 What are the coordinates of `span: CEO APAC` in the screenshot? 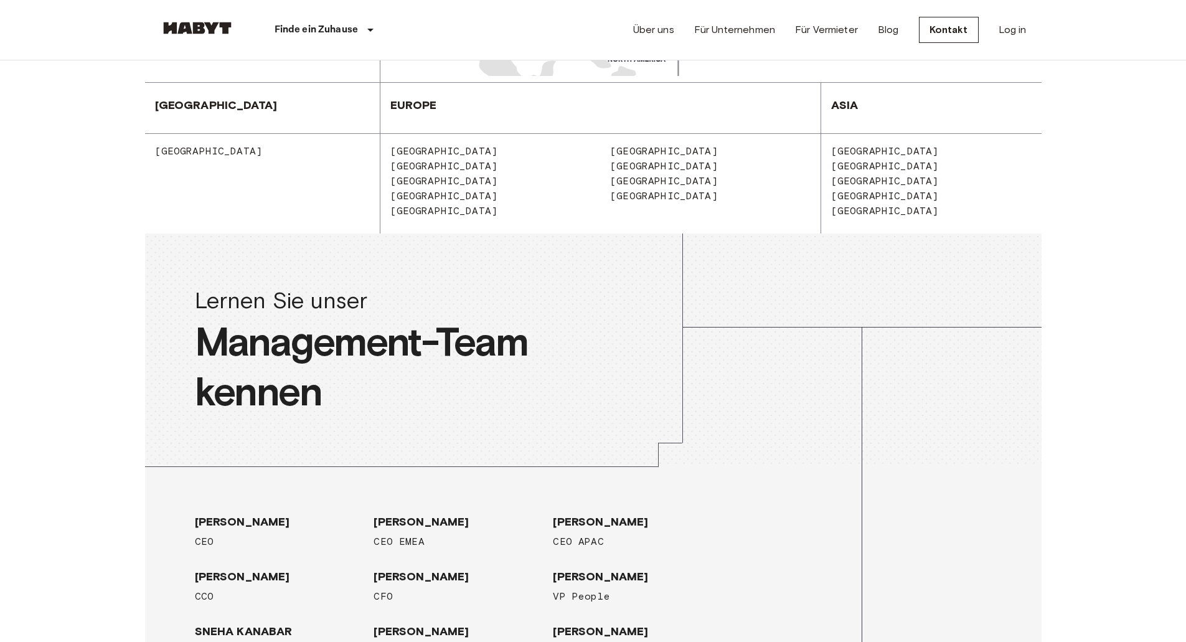 It's located at (638, 542).